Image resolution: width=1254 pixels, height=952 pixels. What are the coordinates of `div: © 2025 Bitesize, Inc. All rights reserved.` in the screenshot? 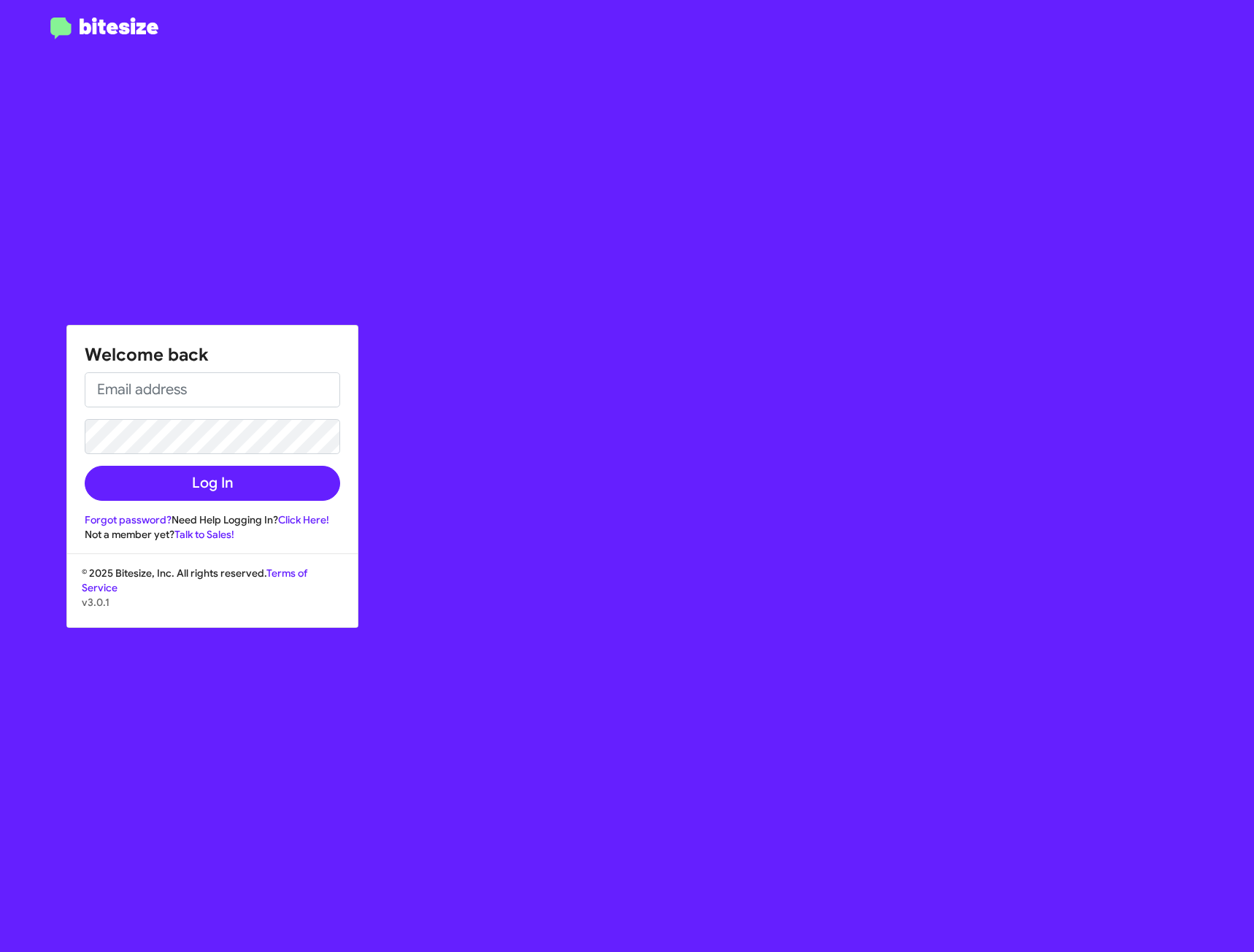 It's located at (213, 596).